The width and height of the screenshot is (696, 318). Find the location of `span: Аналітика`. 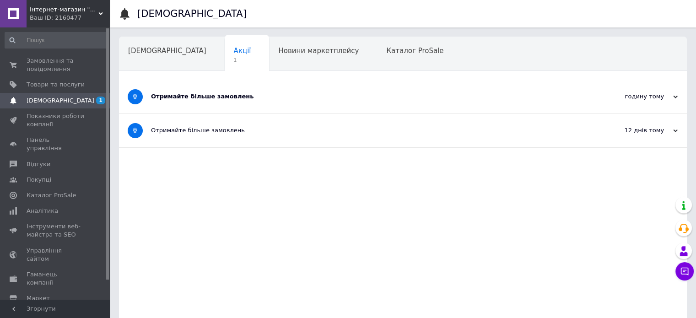

span: Аналітика is located at coordinates (42, 211).